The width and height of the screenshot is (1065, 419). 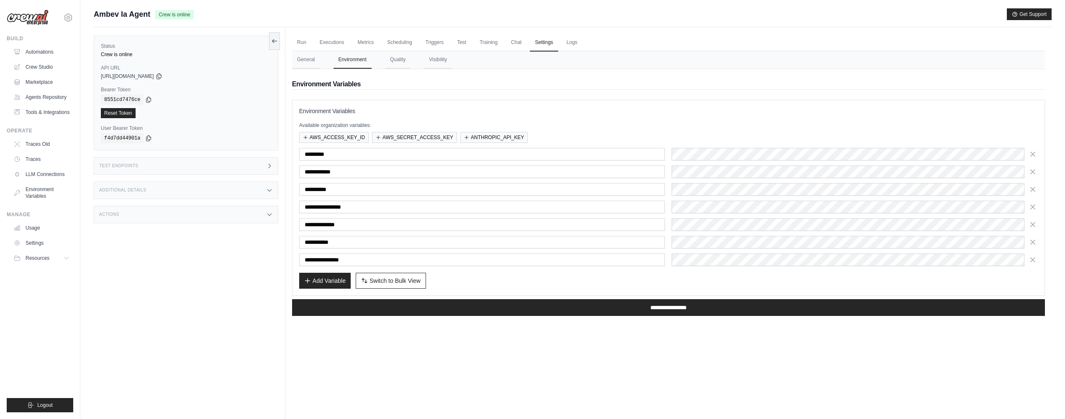 I want to click on h3: Environment Variables, so click(x=669, y=111).